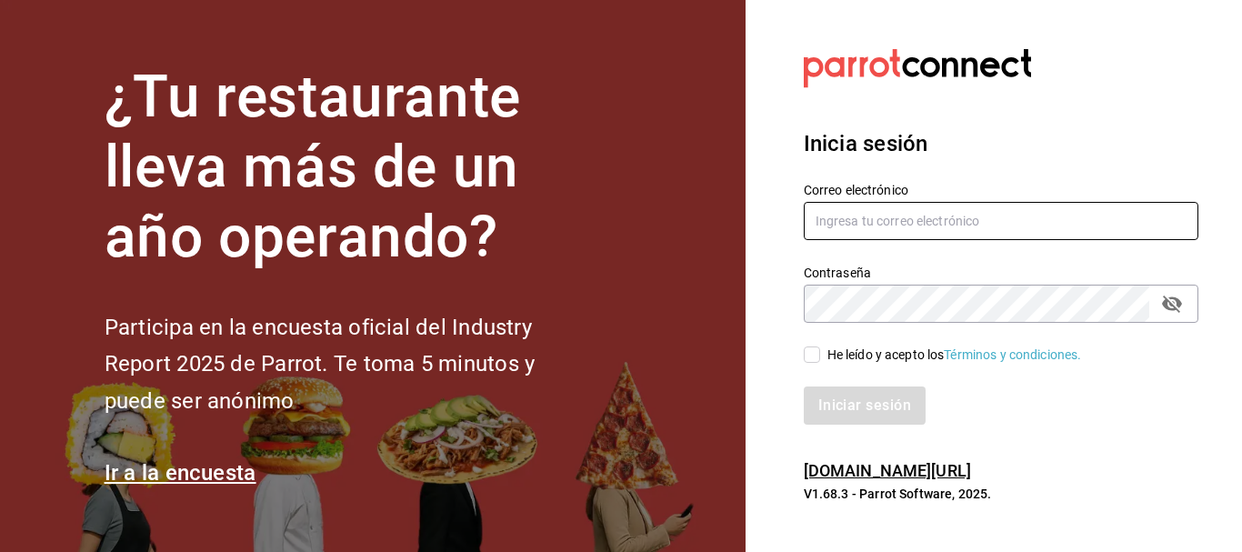 The height and width of the screenshot is (552, 1242). I want to click on a: Ir a la encuesta, so click(180, 473).